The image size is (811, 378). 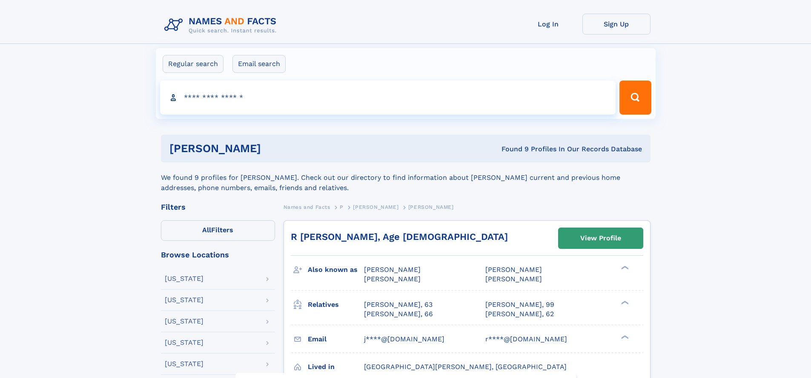 What do you see at coordinates (336, 367) in the screenshot?
I see `h3: Lived in` at bounding box center [336, 367].